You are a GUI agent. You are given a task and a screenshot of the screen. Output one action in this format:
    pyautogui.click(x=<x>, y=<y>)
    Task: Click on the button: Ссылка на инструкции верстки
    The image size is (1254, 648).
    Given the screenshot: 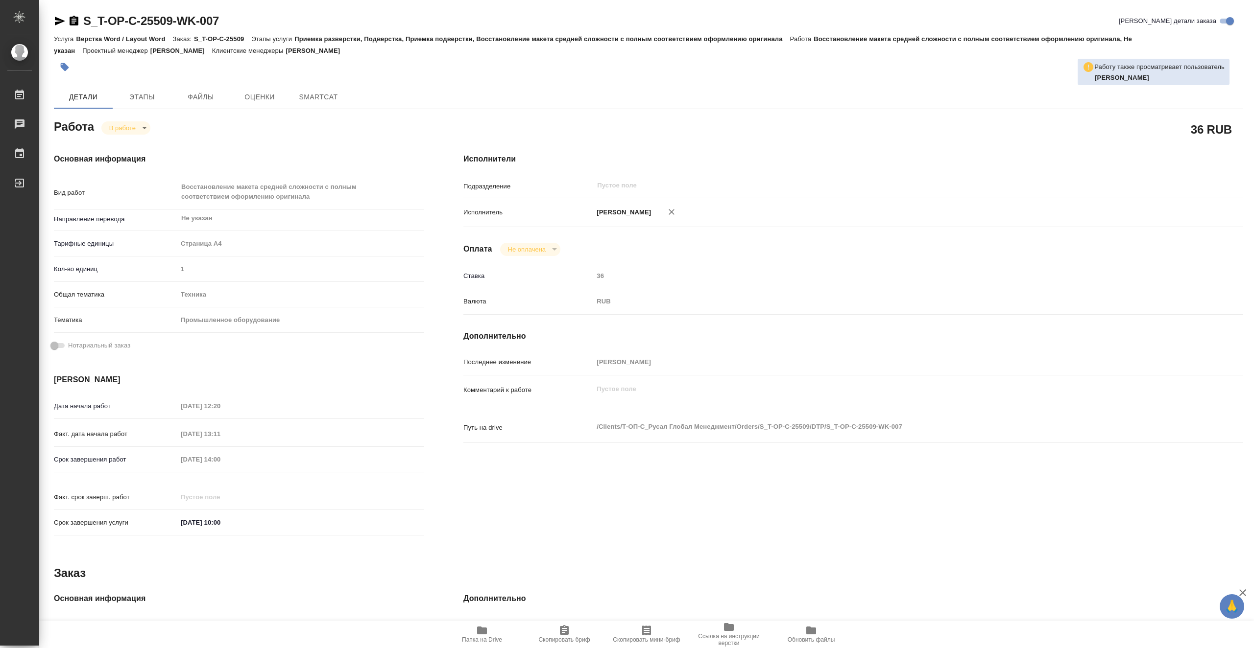 What is the action you would take?
    pyautogui.click(x=729, y=635)
    